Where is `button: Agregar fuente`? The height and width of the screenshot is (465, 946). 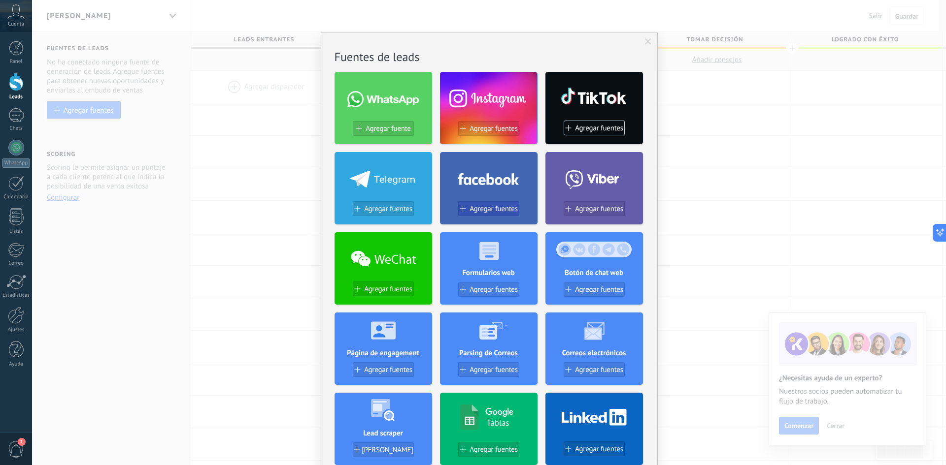
button: Agregar fuente is located at coordinates (383, 129).